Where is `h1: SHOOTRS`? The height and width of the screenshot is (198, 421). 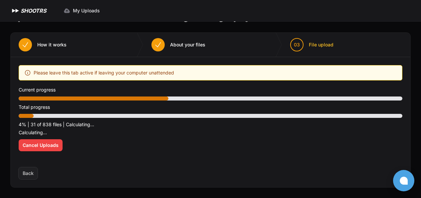 h1: SHOOTRS is located at coordinates (33, 11).